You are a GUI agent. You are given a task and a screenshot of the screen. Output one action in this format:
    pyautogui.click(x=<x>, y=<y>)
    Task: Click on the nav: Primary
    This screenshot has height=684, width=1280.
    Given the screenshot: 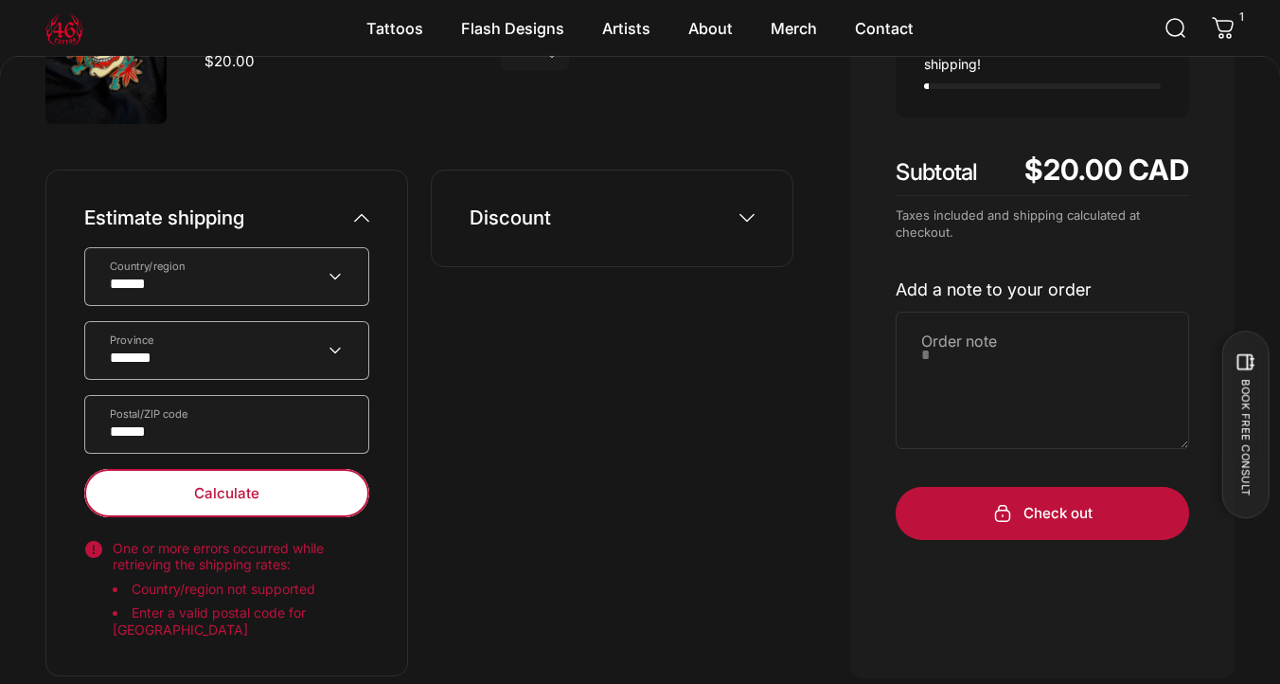 What is the action you would take?
    pyautogui.click(x=640, y=28)
    